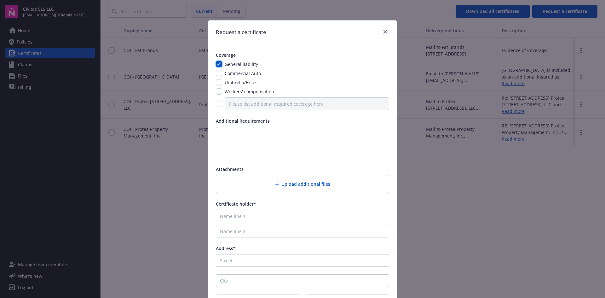 This screenshot has width=605, height=298. Describe the element at coordinates (241, 32) in the screenshot. I see `h1: Request a certificate` at that location.